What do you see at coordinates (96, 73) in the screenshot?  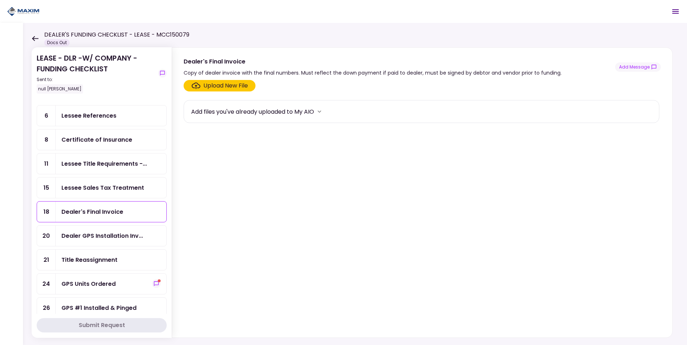 I see `div: LEASE - DLR -W/ COMPANY - FUNDING CHECKLIST` at bounding box center [96, 73].